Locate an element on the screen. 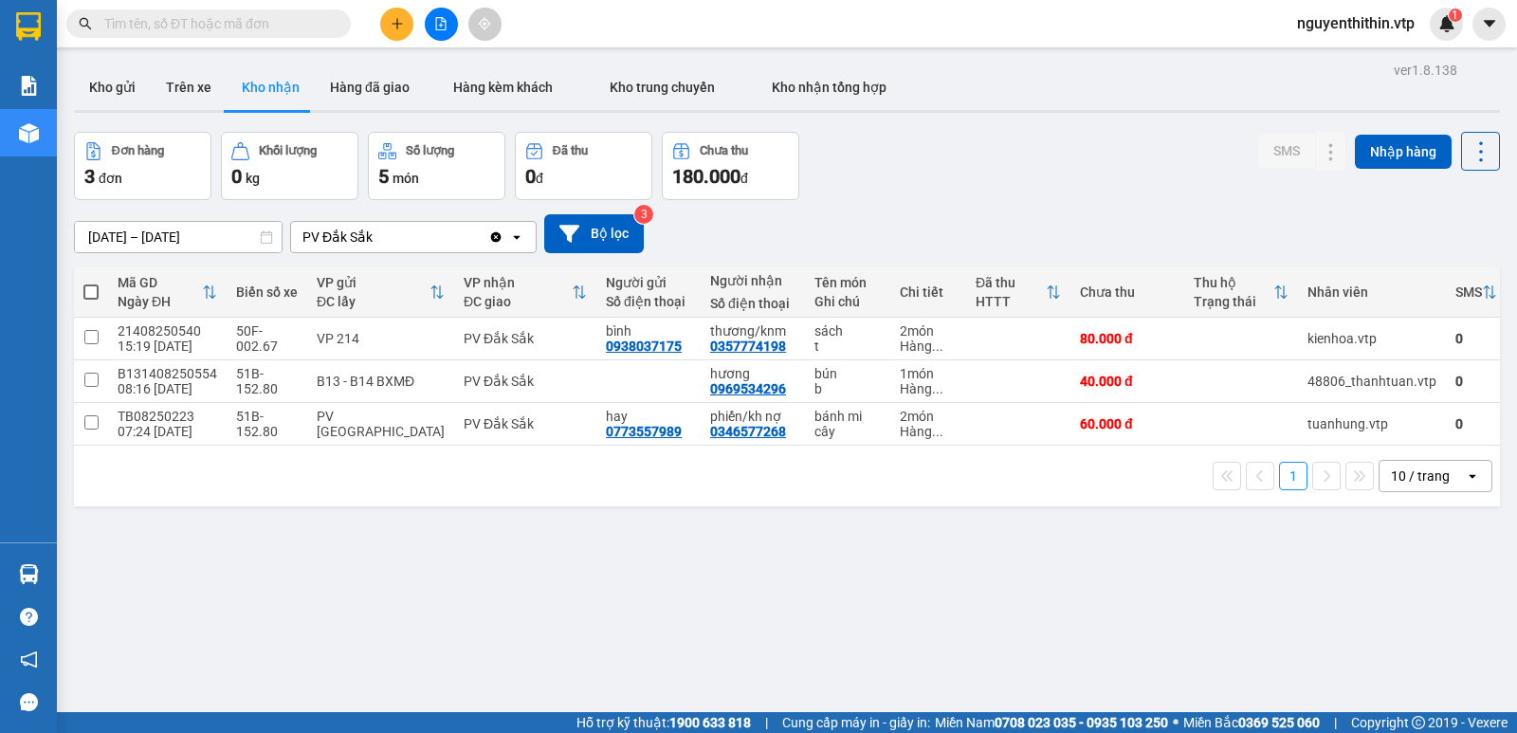 Image resolution: width=1517 pixels, height=733 pixels. img: icon-new-feature is located at coordinates (1447, 24).